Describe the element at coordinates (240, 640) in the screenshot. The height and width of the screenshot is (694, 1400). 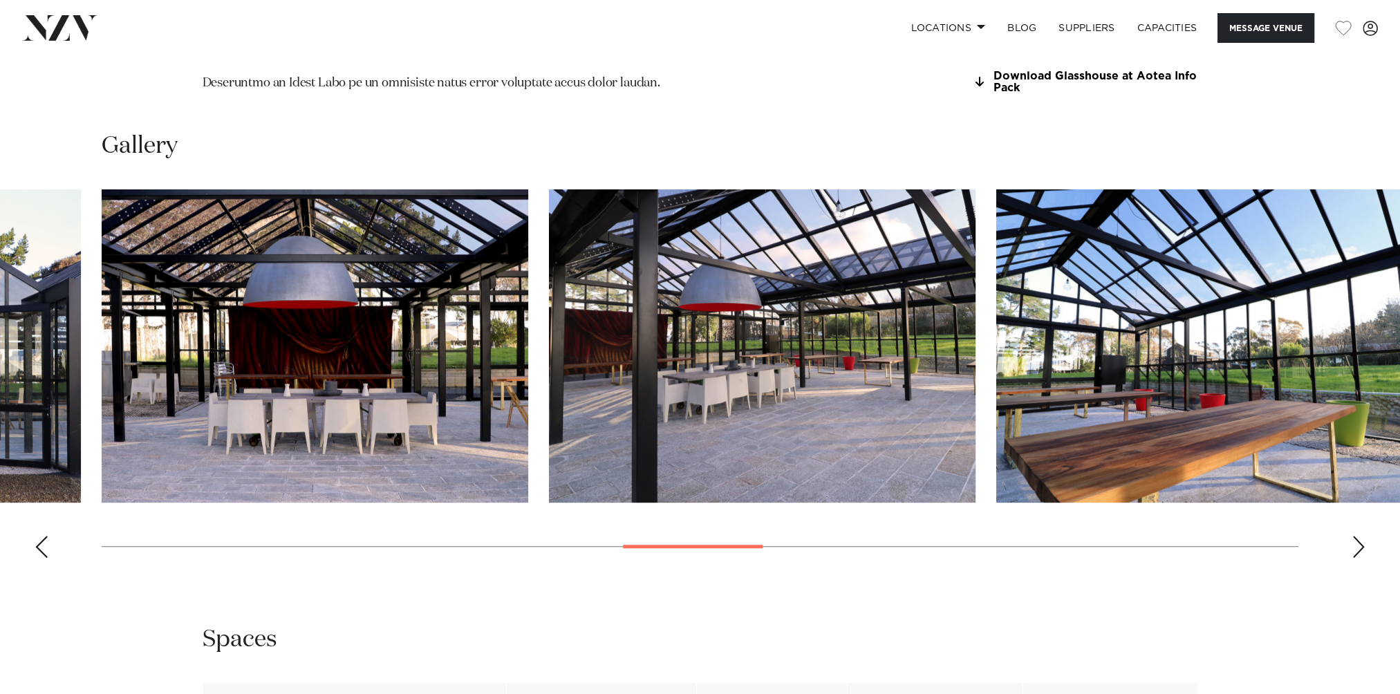
I see `h2: Spaces` at that location.